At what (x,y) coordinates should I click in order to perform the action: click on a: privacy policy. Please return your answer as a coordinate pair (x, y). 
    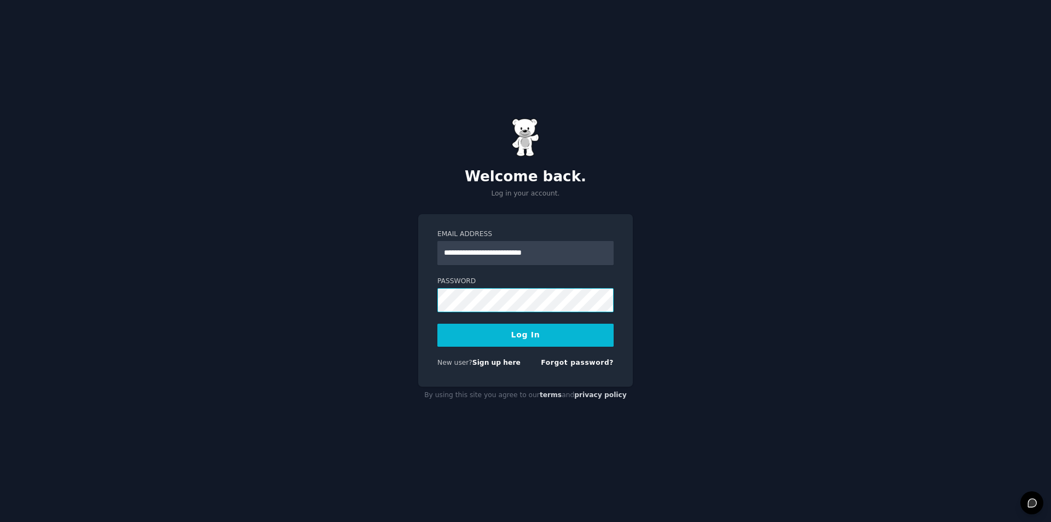
    Looking at the image, I should click on (600, 395).